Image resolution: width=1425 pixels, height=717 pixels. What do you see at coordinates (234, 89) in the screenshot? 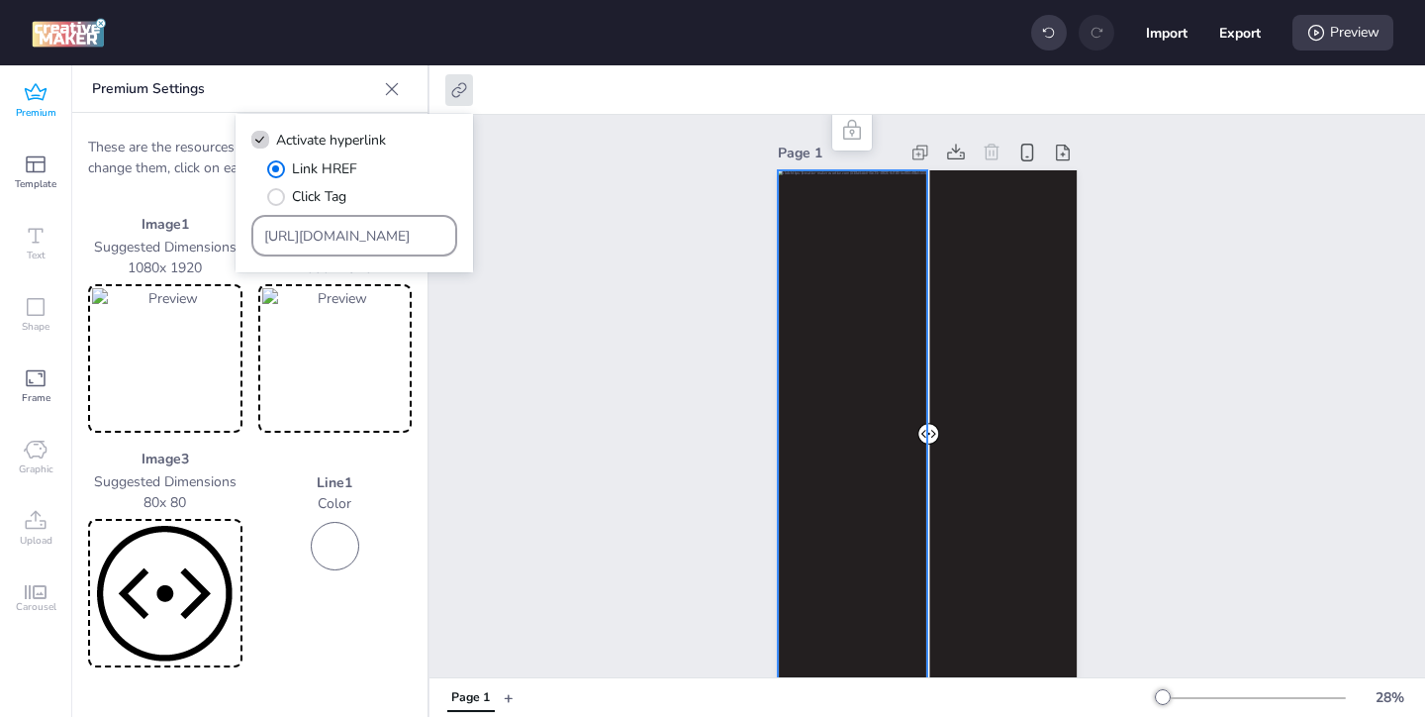
I see `p: Premium Settings` at bounding box center [234, 89].